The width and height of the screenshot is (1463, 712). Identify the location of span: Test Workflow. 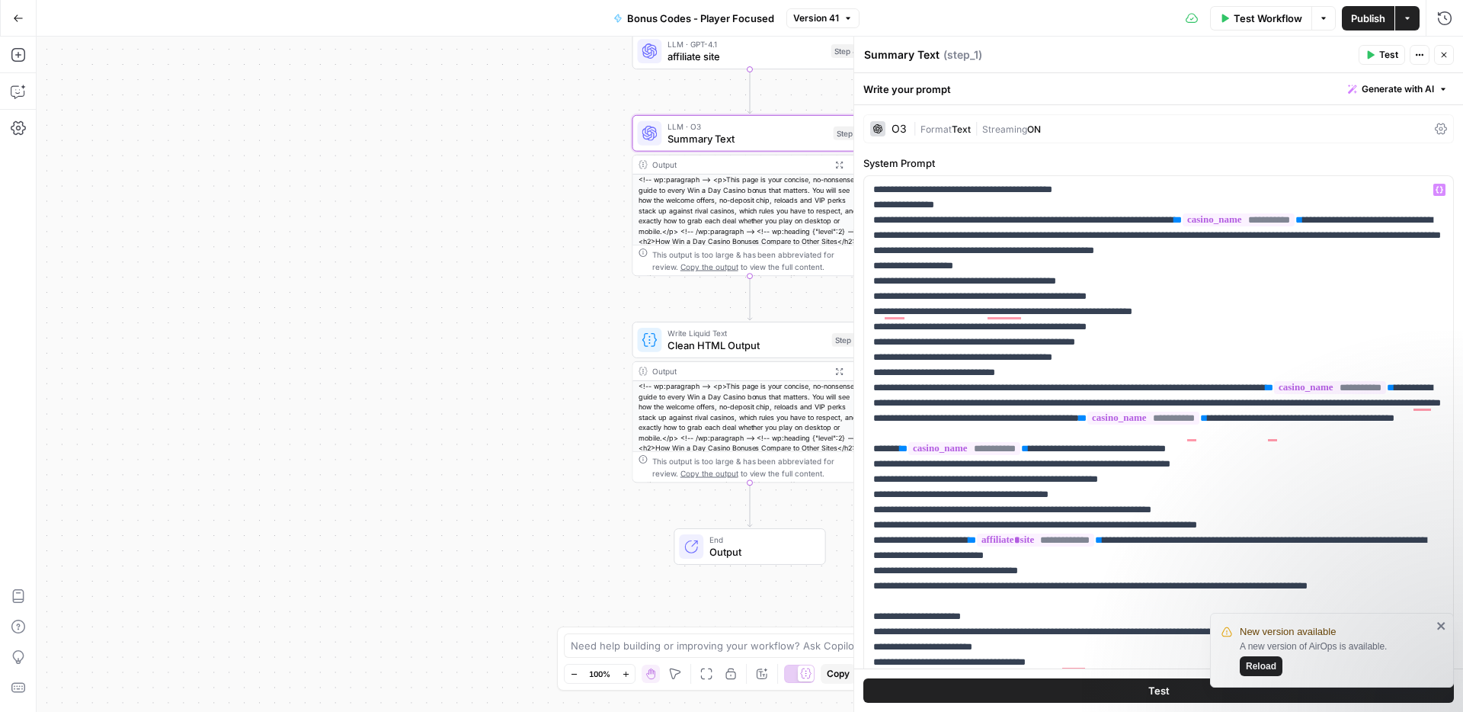
(1268, 18).